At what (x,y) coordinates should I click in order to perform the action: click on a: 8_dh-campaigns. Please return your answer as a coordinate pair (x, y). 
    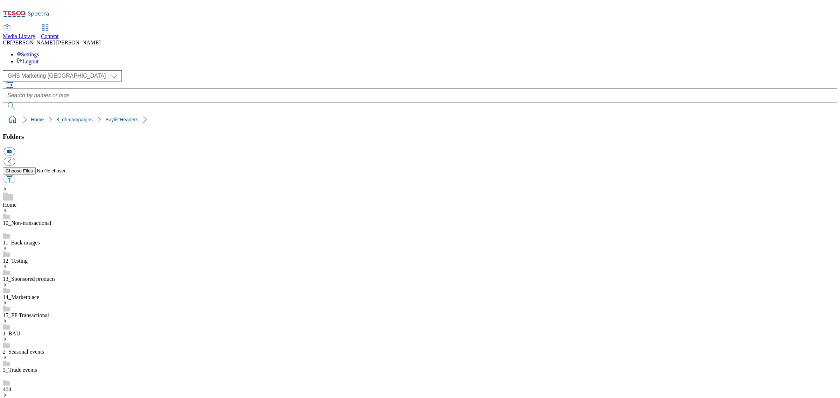
    Looking at the image, I should click on (75, 120).